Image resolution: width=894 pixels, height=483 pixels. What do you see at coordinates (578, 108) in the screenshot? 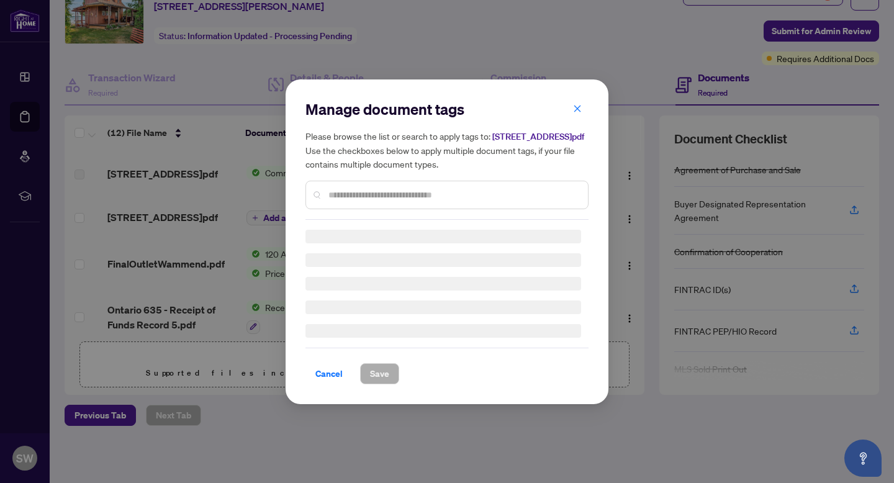
I see `span: close` at bounding box center [578, 108].